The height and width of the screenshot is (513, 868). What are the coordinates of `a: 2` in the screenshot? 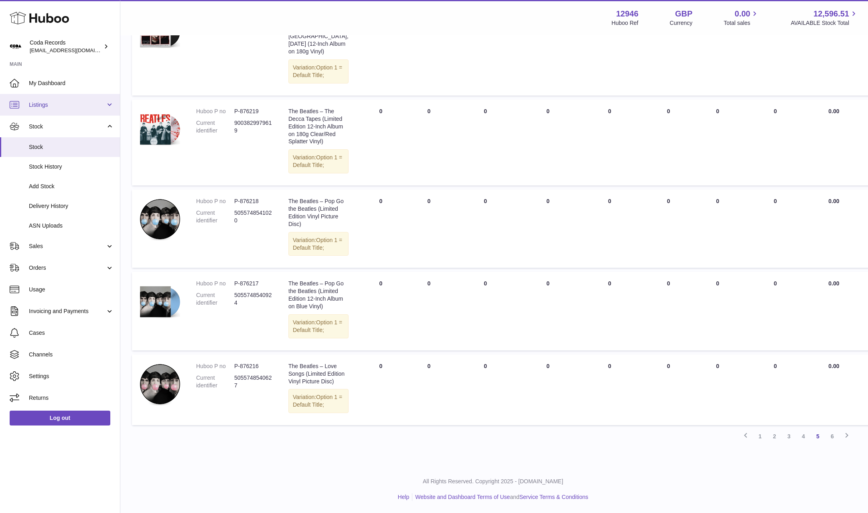 It's located at (775, 436).